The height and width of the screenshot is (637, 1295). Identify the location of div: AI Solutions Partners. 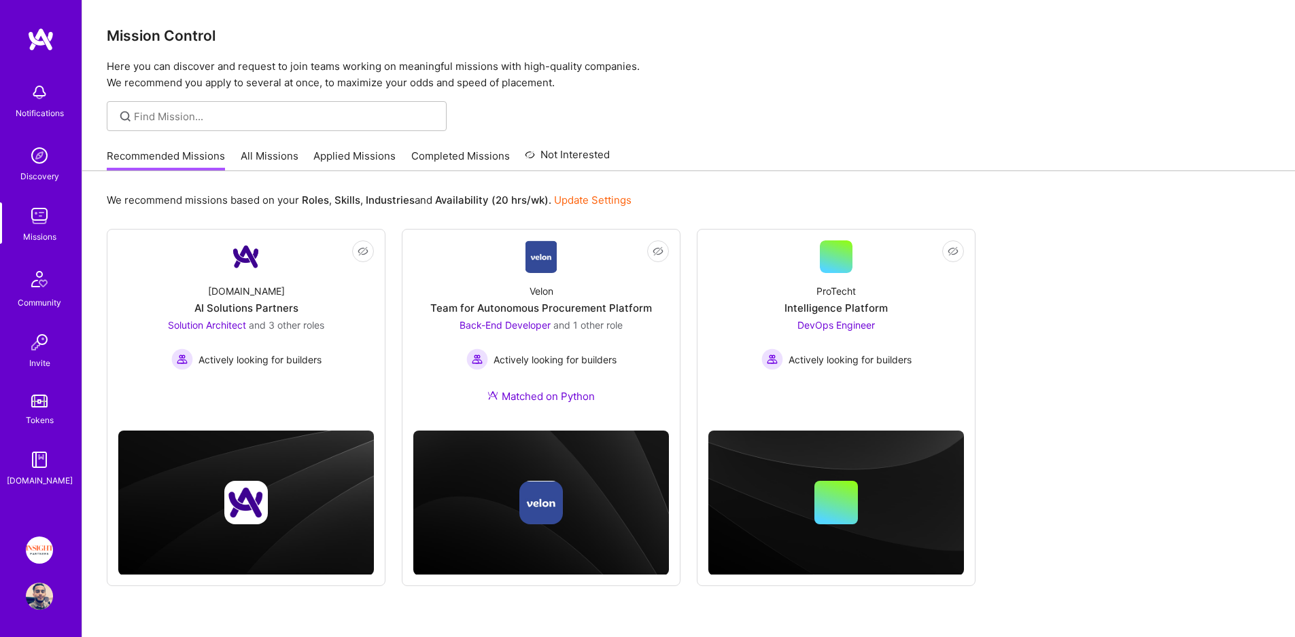
(246, 308).